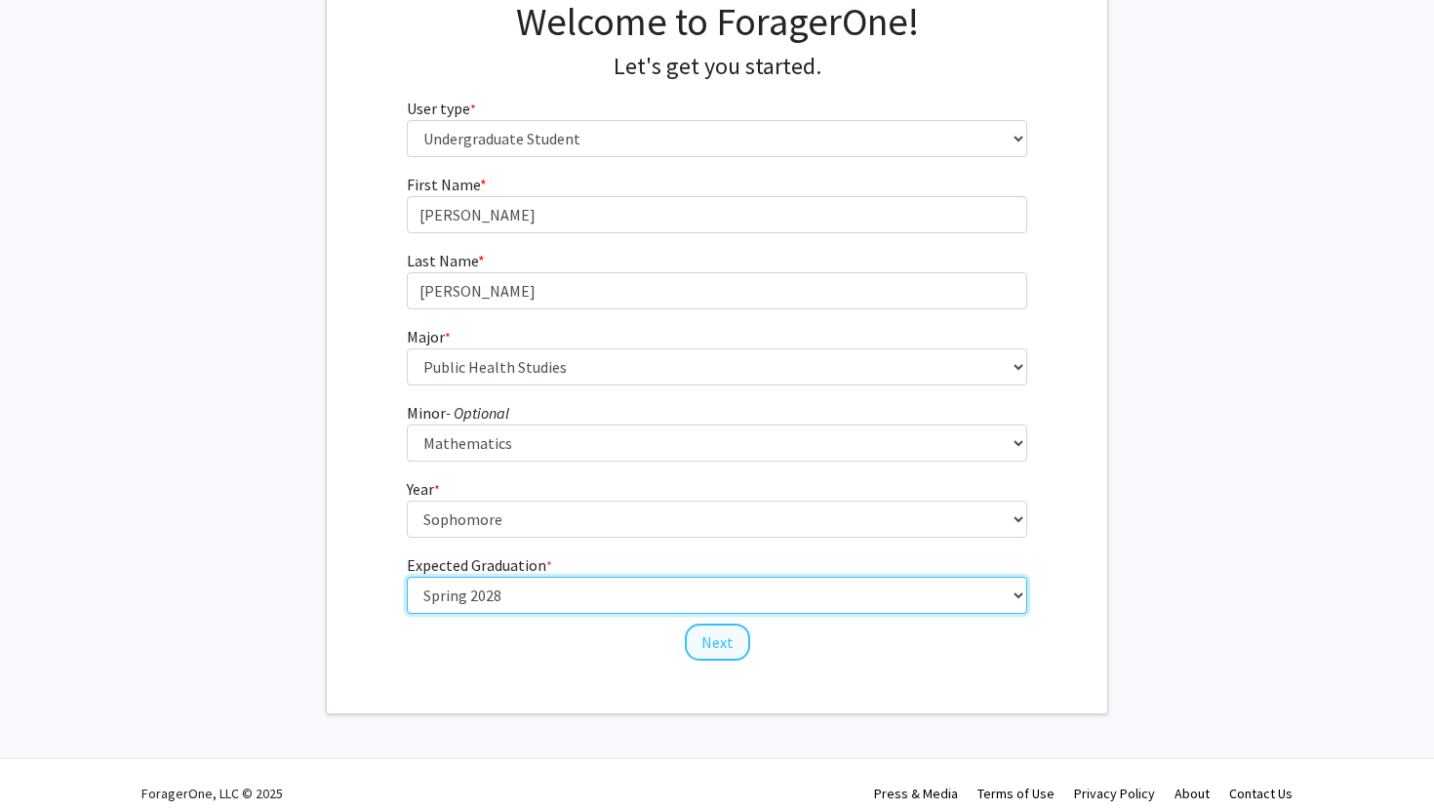  I want to click on h4: Let's get you started., so click(717, 66).